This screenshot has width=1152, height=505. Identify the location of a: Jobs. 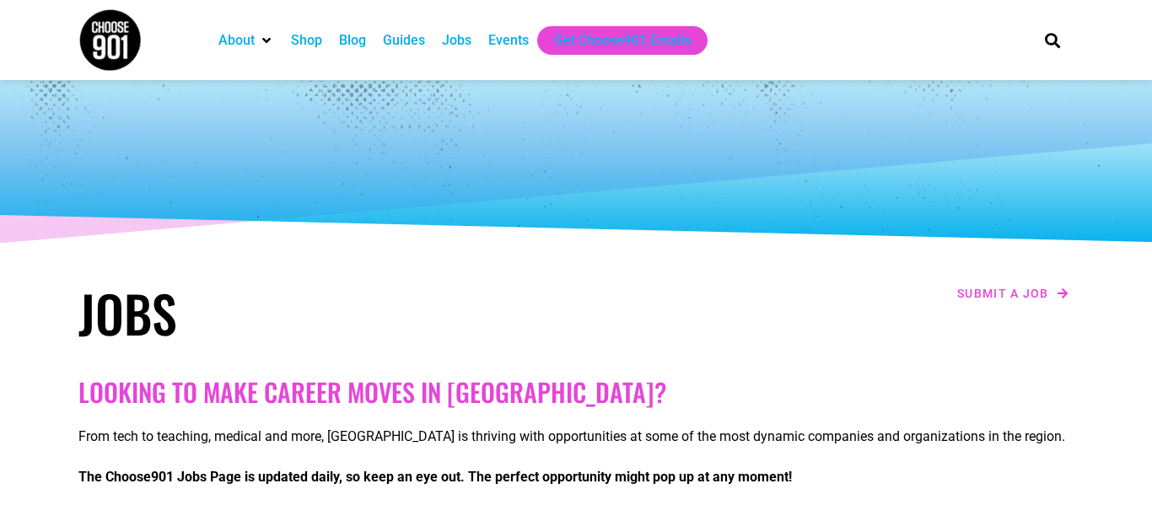
(456, 40).